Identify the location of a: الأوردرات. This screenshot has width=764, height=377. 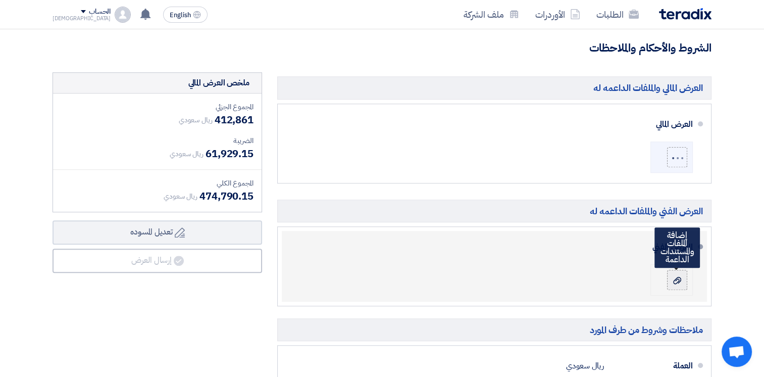
(557, 14).